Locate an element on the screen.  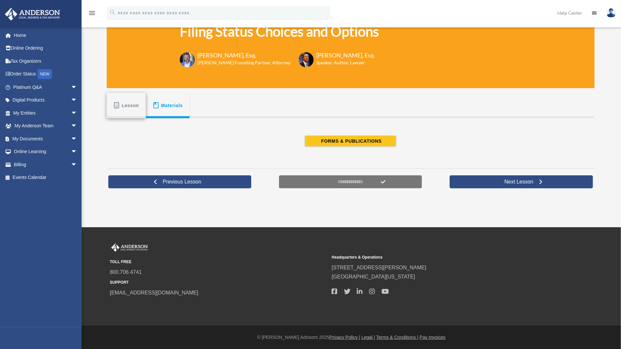
a: Order StatusNEW is located at coordinates (46, 74).